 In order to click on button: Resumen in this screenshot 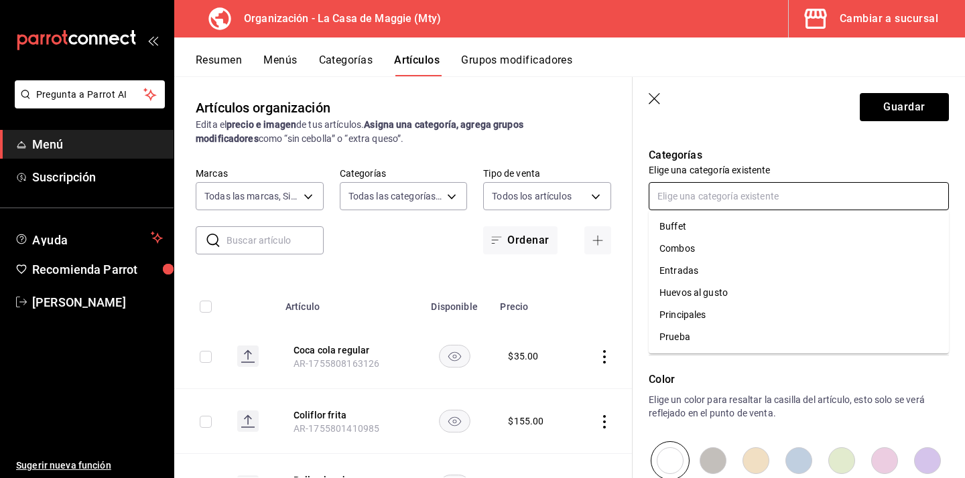, I will do `click(218, 65)`.